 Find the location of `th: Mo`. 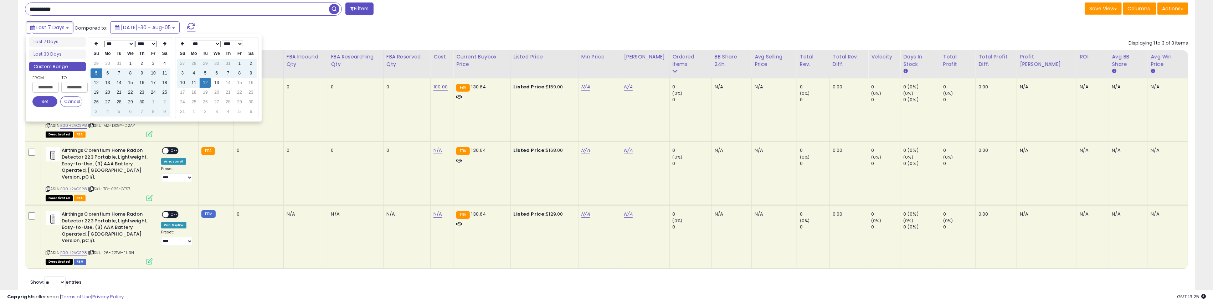

th: Mo is located at coordinates (194, 53).